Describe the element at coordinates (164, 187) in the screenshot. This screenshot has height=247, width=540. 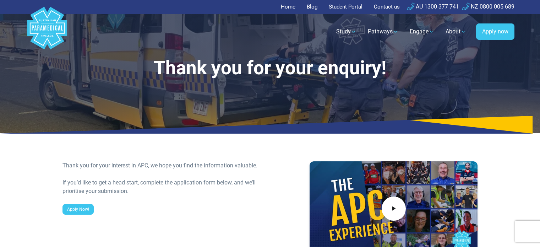
I see `div: If you’d like to get a head start, complete the application form below, and we’ll prioritise your...` at that location.